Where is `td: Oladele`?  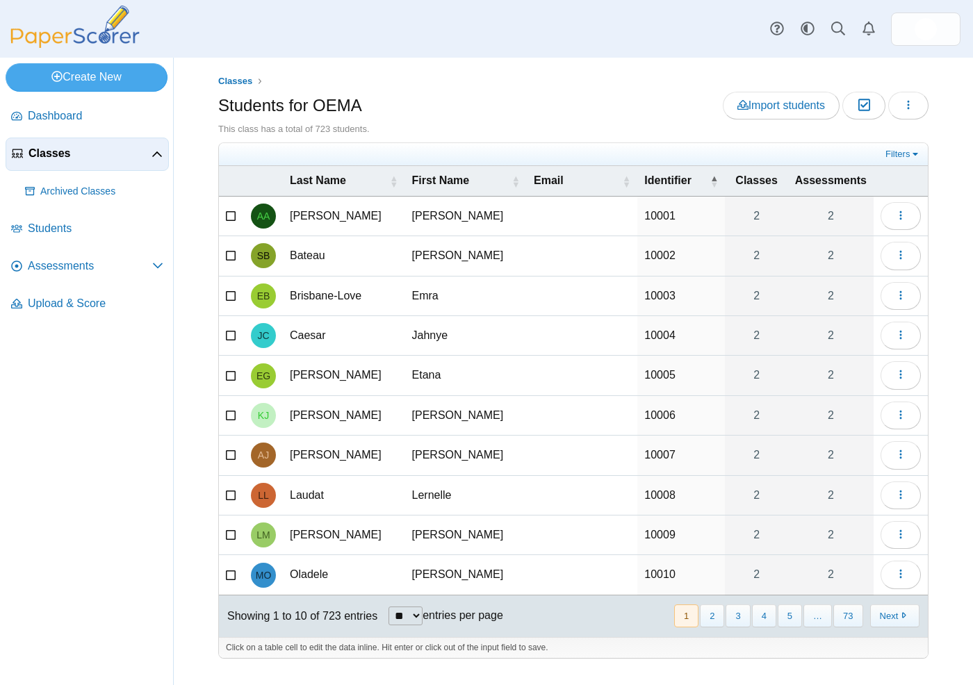 td: Oladele is located at coordinates (344, 575).